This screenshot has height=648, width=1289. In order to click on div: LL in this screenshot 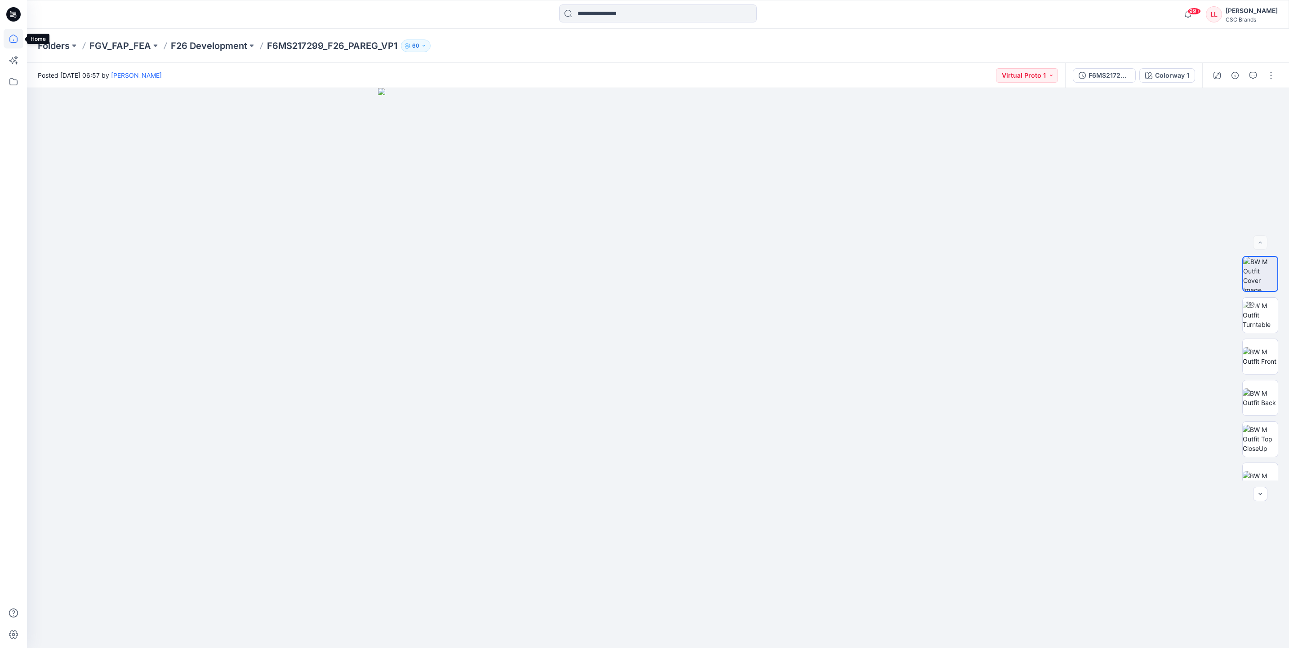, I will do `click(1214, 14)`.